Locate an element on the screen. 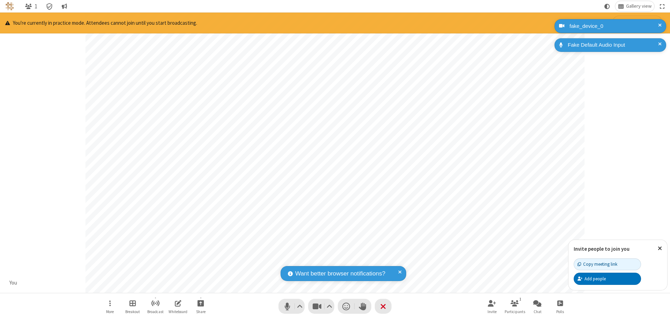  button: Open poll is located at coordinates (560, 307).